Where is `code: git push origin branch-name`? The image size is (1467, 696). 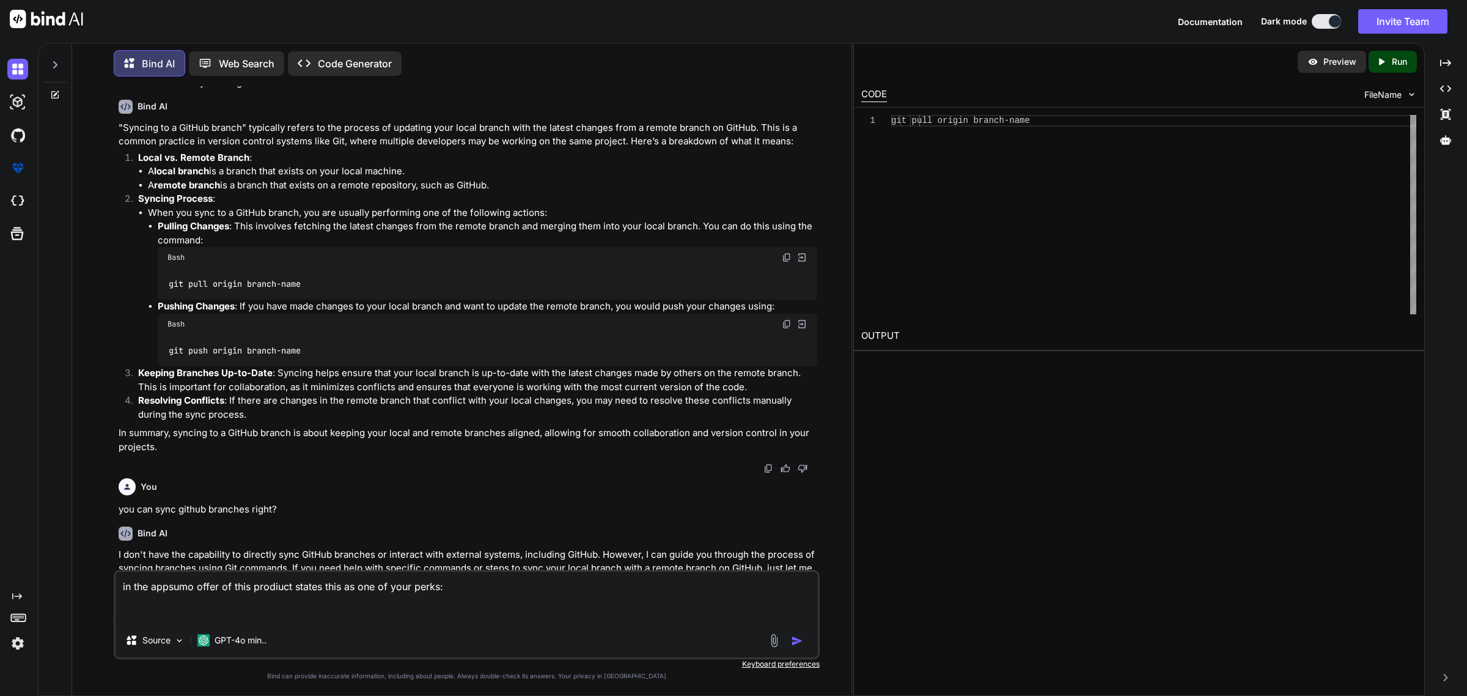
code: git push origin branch-name is located at coordinates (234, 350).